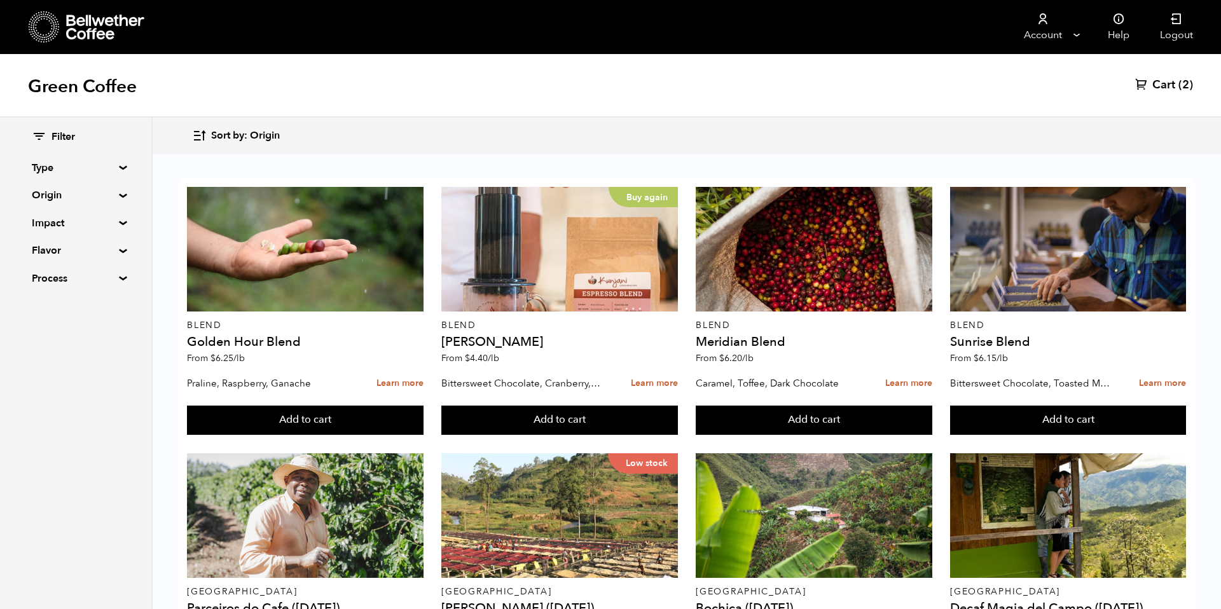 This screenshot has width=1221, height=609. Describe the element at coordinates (76, 278) in the screenshot. I see `summary: Process` at that location.